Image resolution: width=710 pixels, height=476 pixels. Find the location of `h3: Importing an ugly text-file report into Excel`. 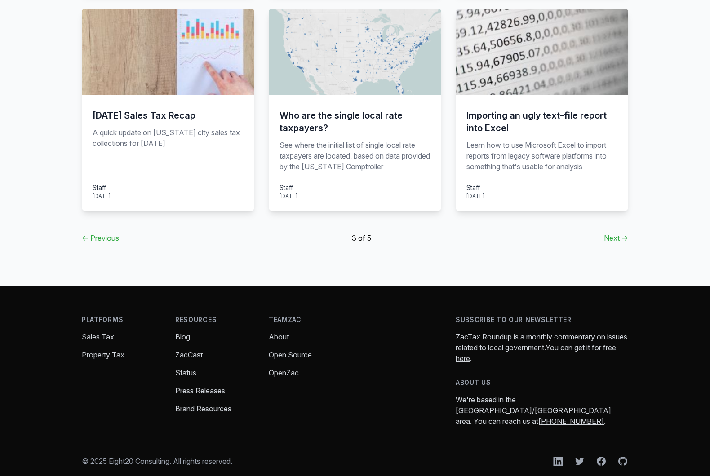

h3: Importing an ugly text-file report into Excel is located at coordinates (542, 122).